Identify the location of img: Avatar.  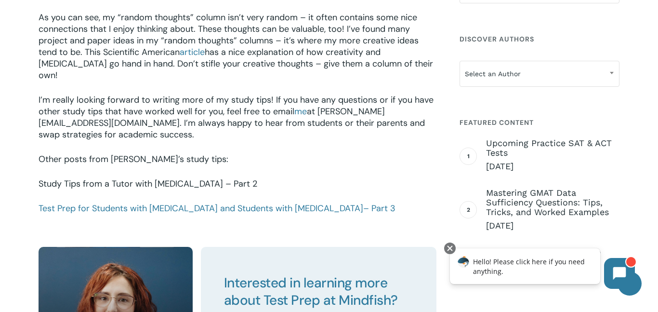
(24, 21).